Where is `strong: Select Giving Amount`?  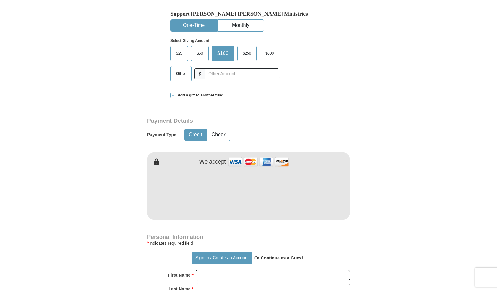 strong: Select Giving Amount is located at coordinates (190, 41).